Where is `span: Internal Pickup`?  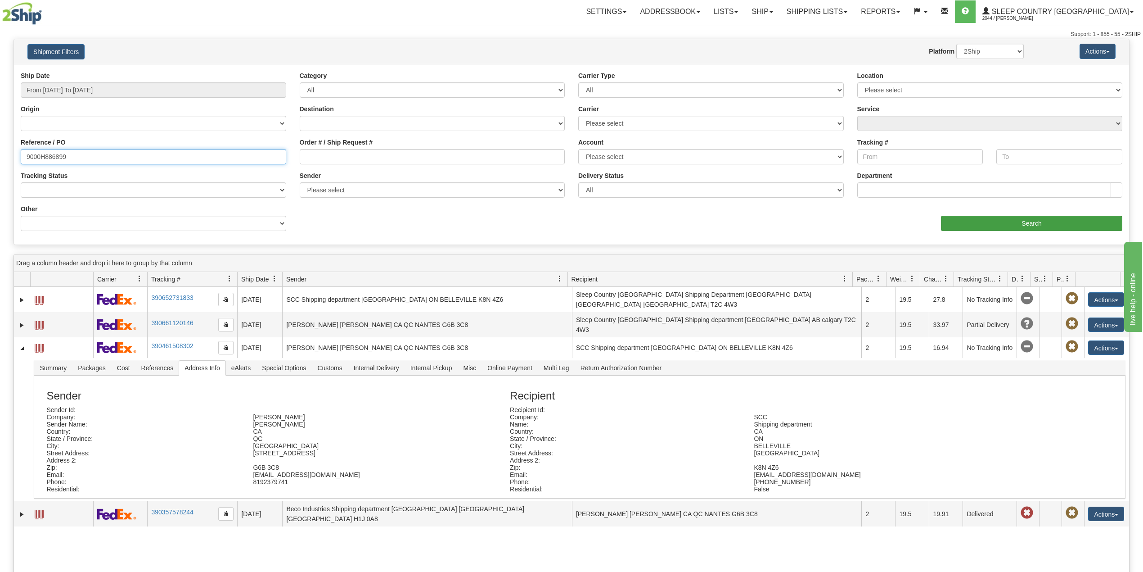
span: Internal Pickup is located at coordinates (431, 368).